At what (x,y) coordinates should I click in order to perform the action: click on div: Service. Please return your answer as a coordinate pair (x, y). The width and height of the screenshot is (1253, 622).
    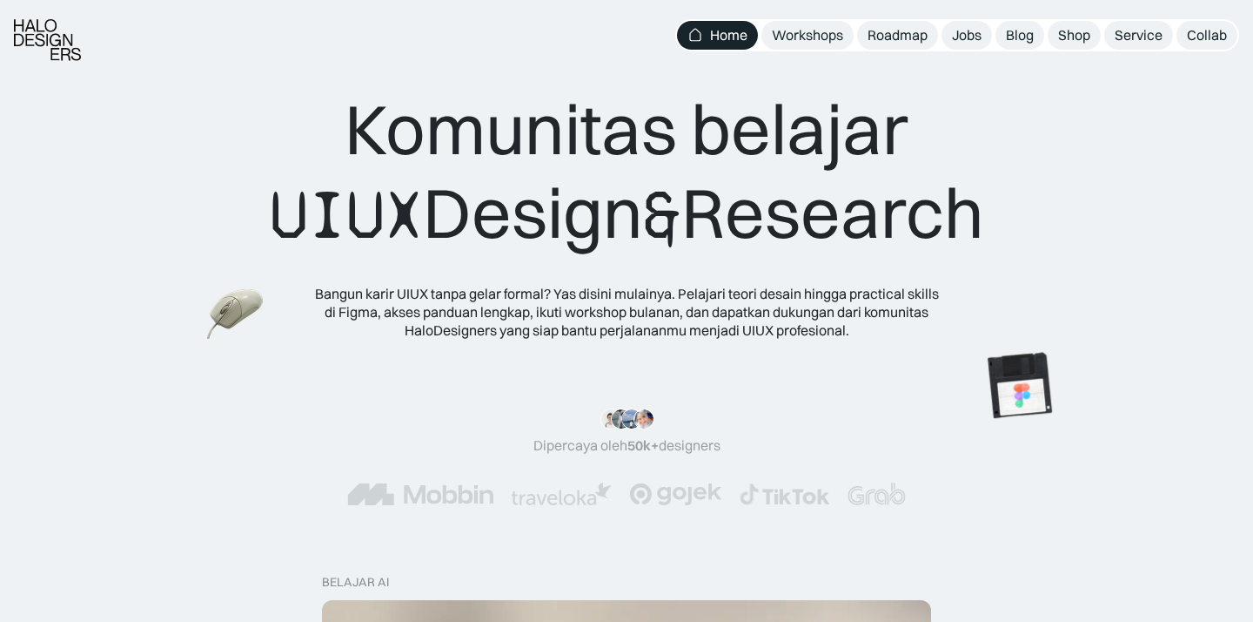
    Looking at the image, I should click on (1139, 35).